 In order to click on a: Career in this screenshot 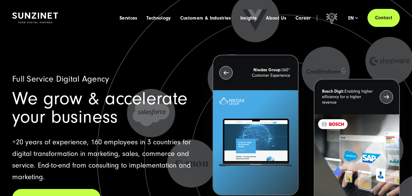, I will do `click(303, 18)`.